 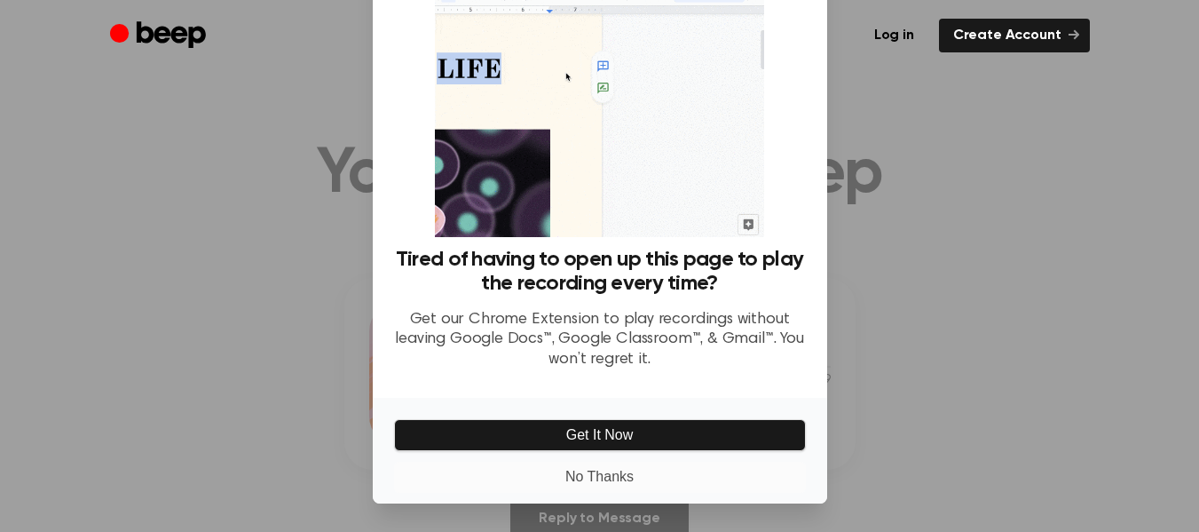 What do you see at coordinates (600, 435) in the screenshot?
I see `button: Get It Now` at bounding box center [600, 435].